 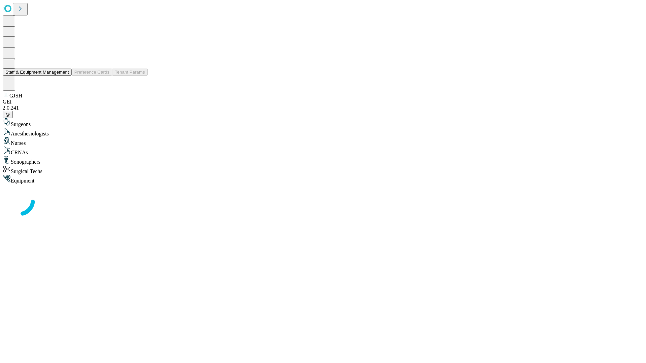 I want to click on span: GJSH, so click(x=16, y=95).